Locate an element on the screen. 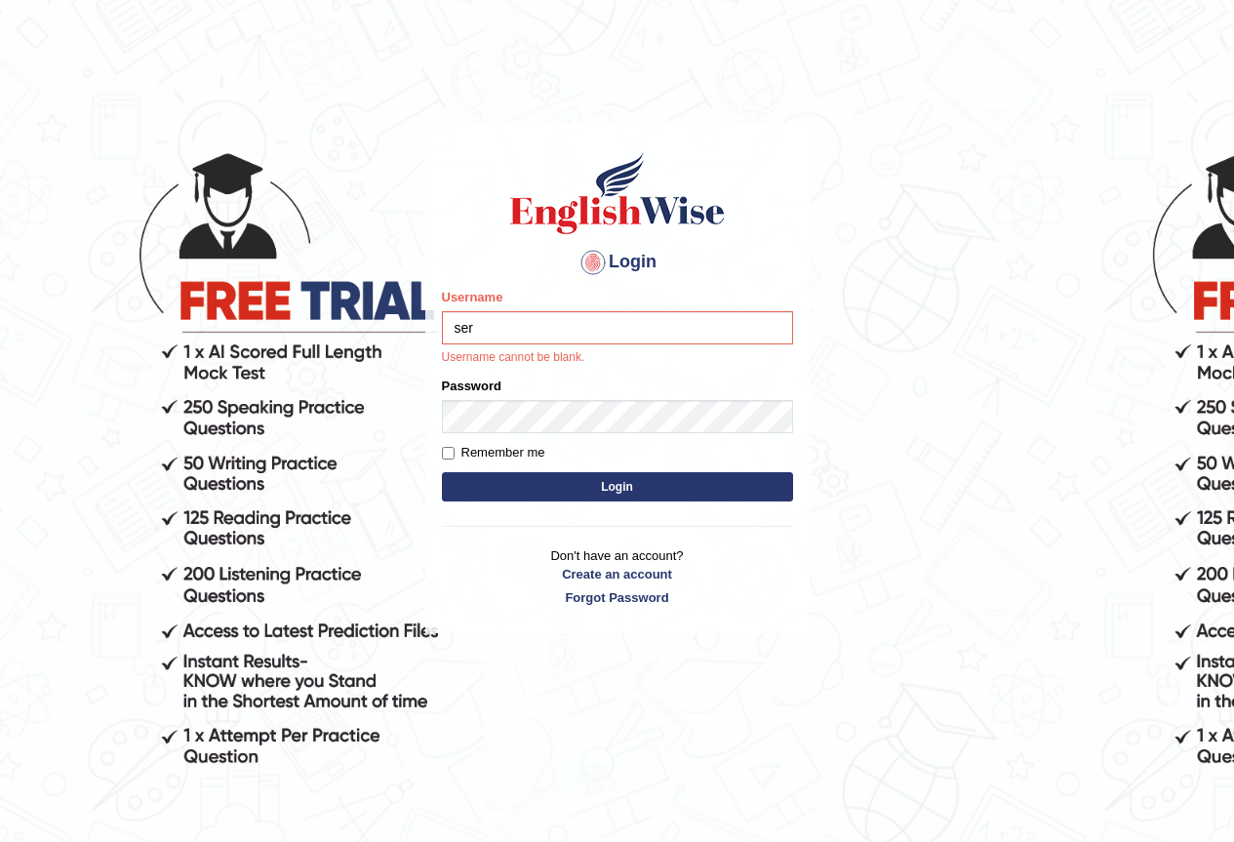 The width and height of the screenshot is (1234, 842). a: Create an account is located at coordinates (617, 573).